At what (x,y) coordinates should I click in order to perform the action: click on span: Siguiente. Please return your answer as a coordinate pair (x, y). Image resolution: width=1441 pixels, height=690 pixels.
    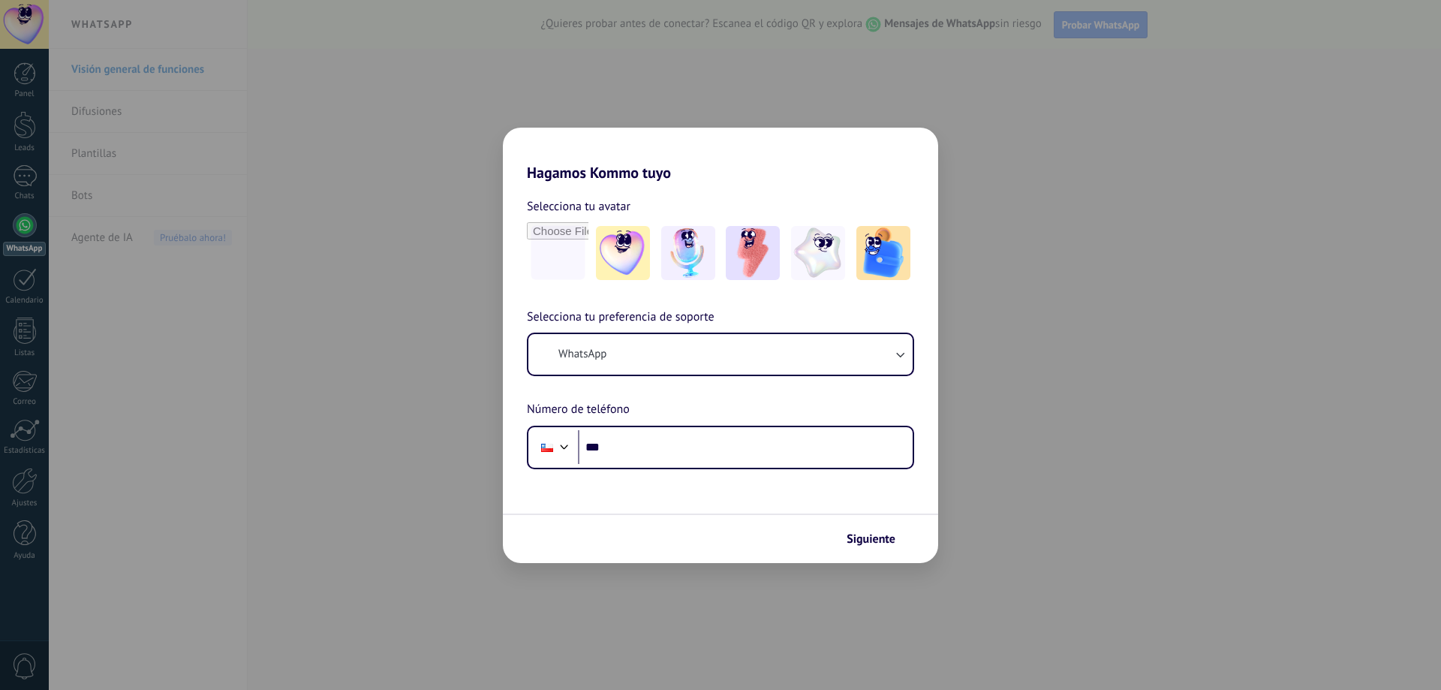
    Looking at the image, I should click on (870, 539).